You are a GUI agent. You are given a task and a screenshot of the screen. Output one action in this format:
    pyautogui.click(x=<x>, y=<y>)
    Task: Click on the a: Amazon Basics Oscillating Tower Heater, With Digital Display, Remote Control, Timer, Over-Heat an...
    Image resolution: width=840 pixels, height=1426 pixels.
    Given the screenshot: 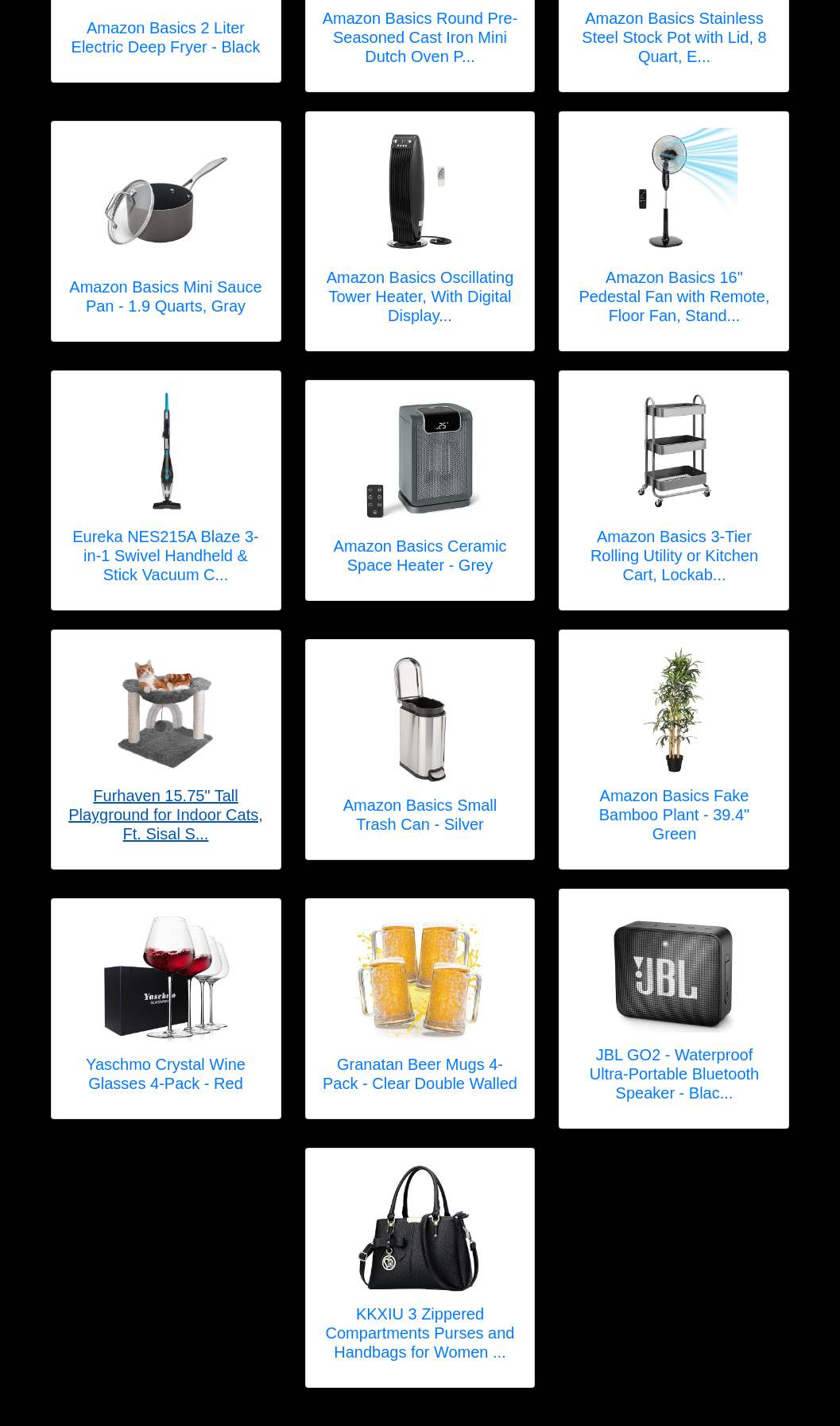 What is the action you would take?
    pyautogui.click(x=420, y=232)
    